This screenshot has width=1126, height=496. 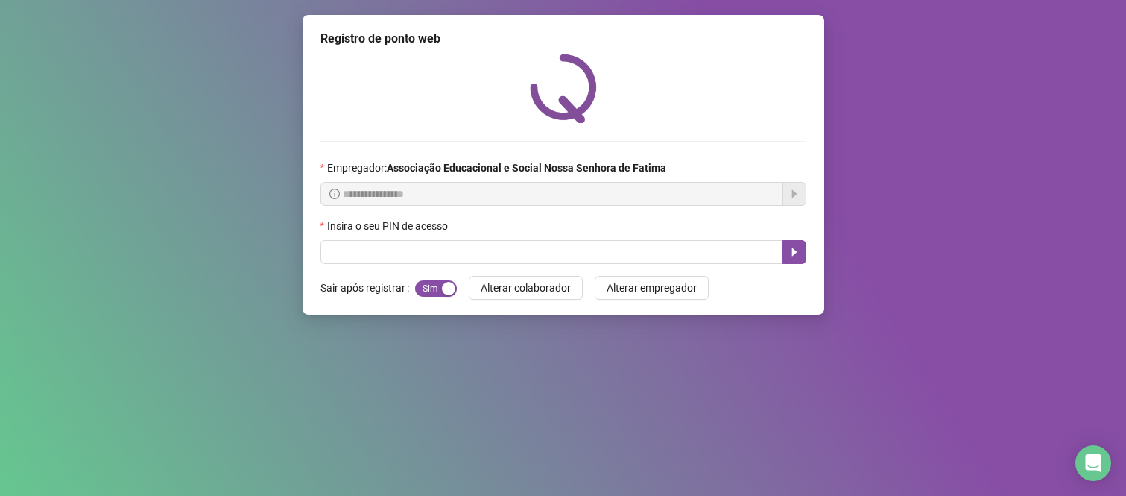 What do you see at coordinates (496, 168) in the screenshot?
I see `span: Empregador :` at bounding box center [496, 168].